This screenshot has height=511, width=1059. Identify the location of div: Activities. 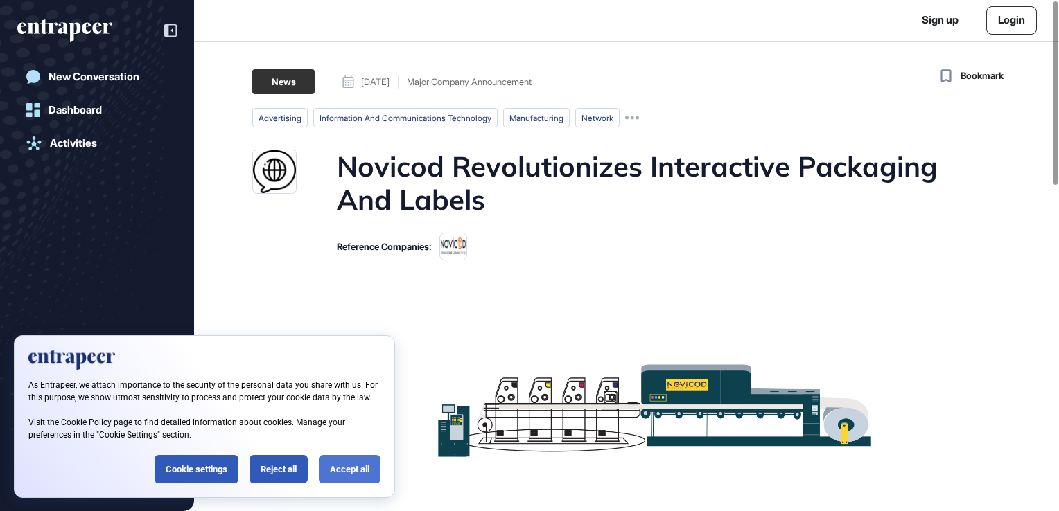
(73, 143).